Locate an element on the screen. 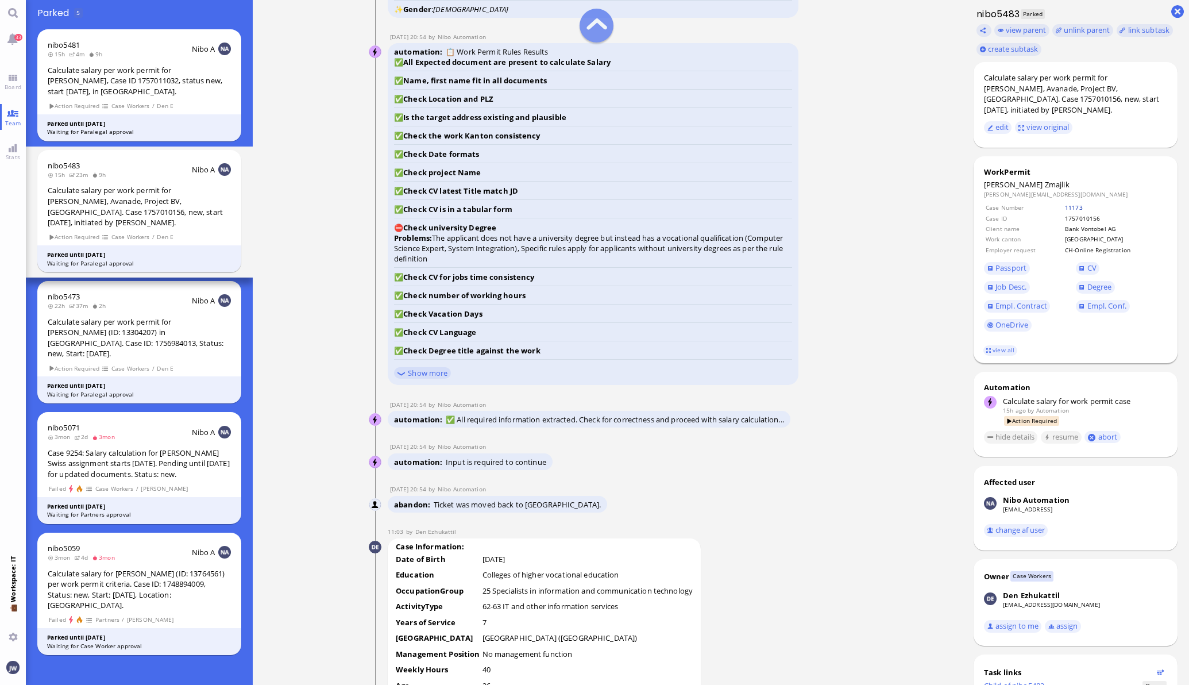 This screenshot has height=685, width=1189. button: view parent is located at coordinates (1022, 30).